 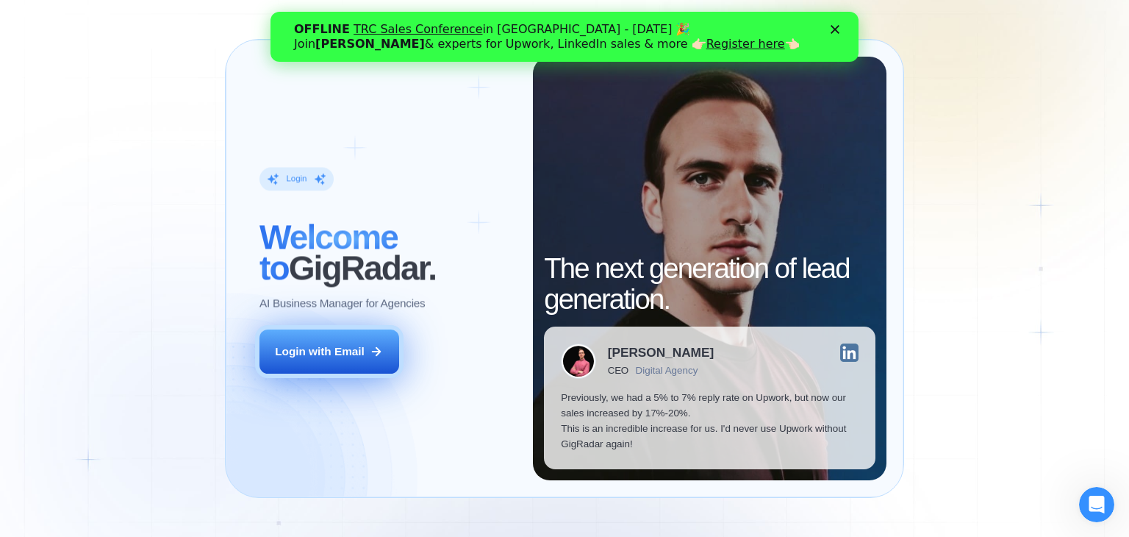 What do you see at coordinates (51, 17) in the screenshot?
I see `b: OFFLINE` at bounding box center [51, 17].